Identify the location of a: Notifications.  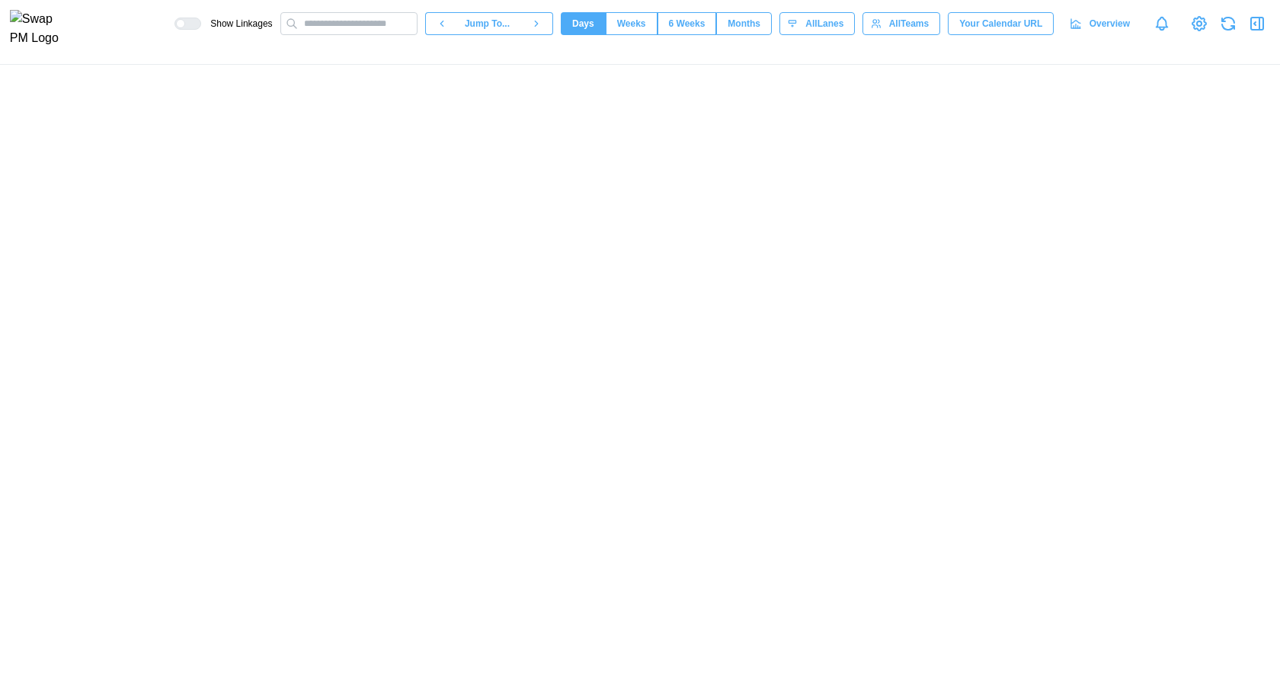
(1162, 24).